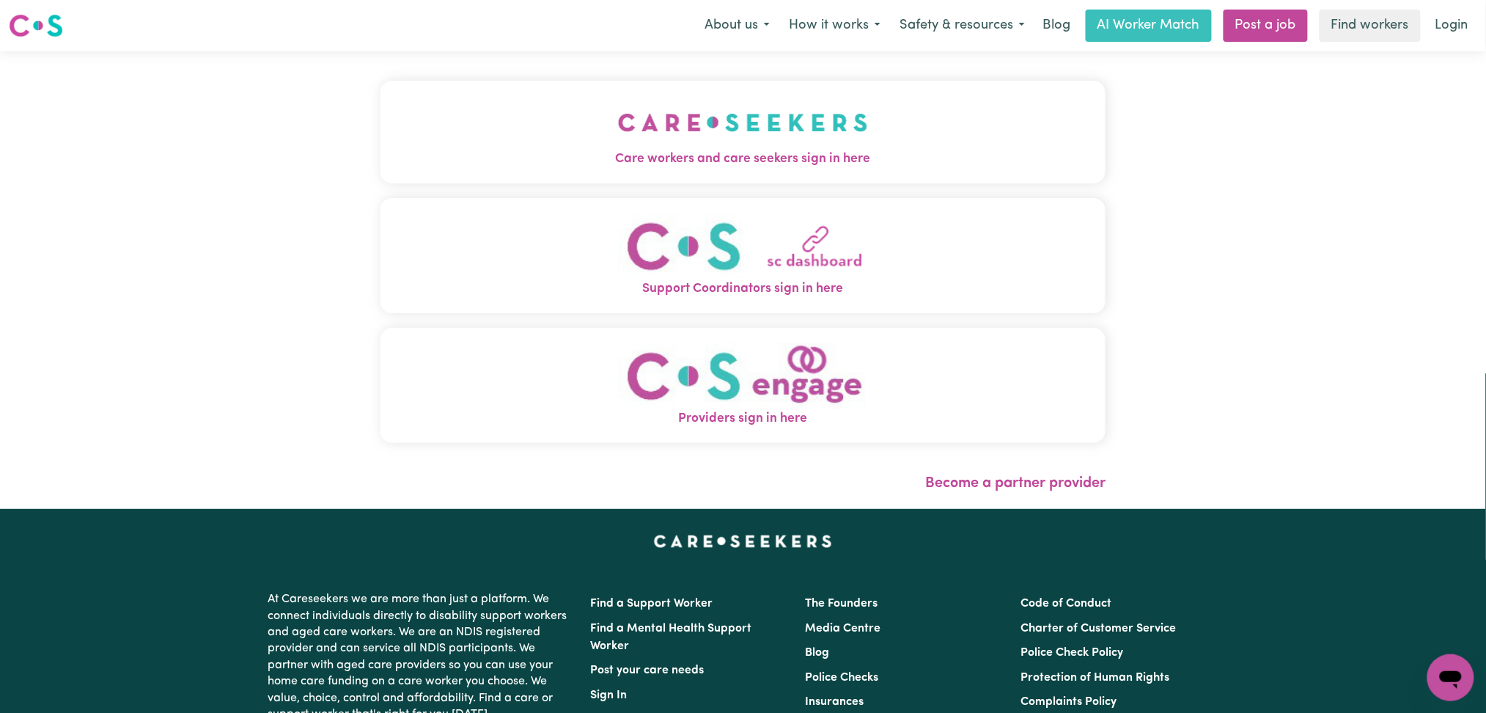  Describe the element at coordinates (1068, 702) in the screenshot. I see `a: Complaints Policy` at that location.